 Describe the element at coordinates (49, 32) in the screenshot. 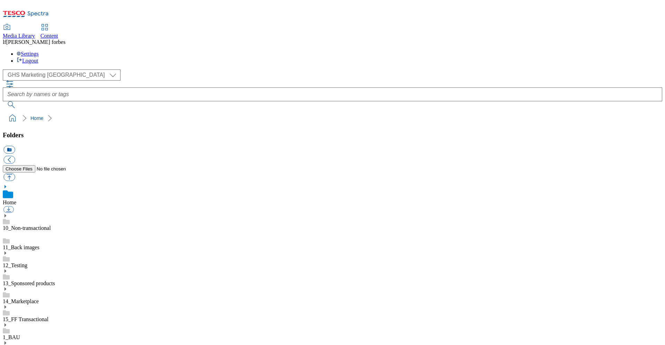

I see `a: Content` at that location.